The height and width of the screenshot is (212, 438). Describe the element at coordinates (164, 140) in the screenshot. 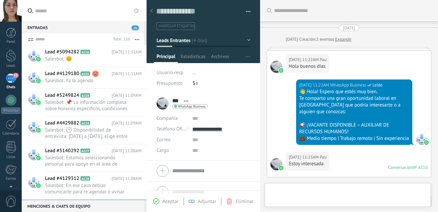

I see `span: Correo` at that location.